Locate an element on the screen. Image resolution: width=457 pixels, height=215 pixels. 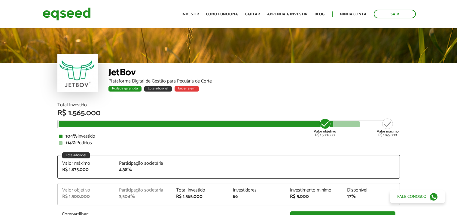
a: Sair is located at coordinates (395, 14).